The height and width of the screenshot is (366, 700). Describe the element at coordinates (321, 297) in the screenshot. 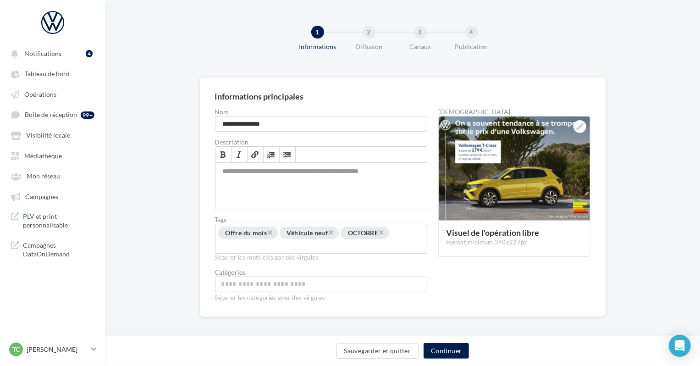

I see `div: Séparer les catégories avec des virgules` at that location.